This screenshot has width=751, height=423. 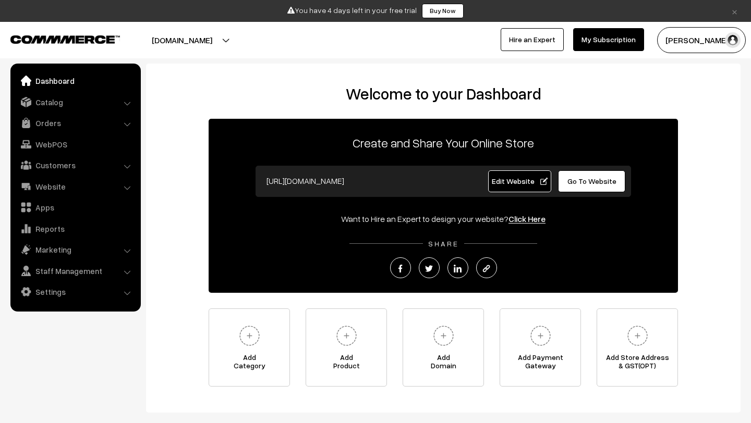 I want to click on a: Marketing, so click(x=75, y=250).